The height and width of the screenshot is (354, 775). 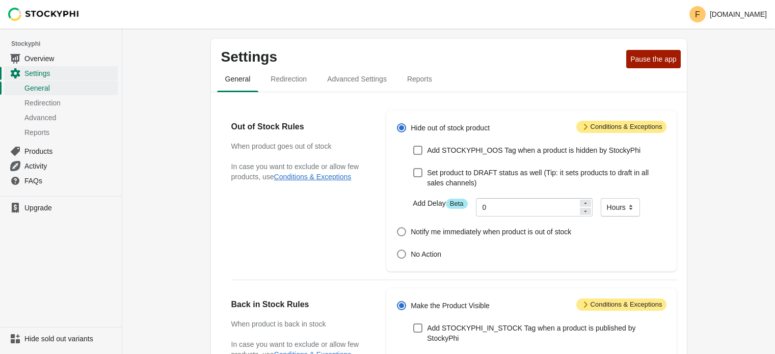 I want to click on span: Products, so click(x=70, y=151).